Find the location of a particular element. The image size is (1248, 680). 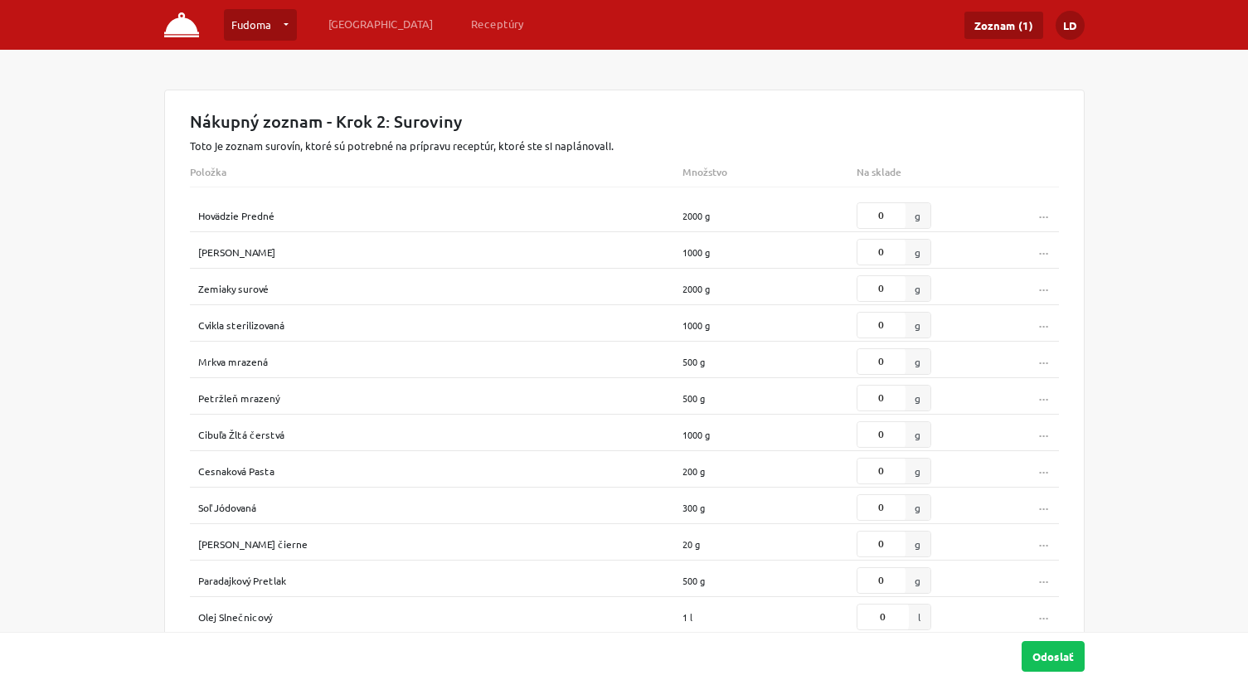

div: 20 g is located at coordinates (770, 544).